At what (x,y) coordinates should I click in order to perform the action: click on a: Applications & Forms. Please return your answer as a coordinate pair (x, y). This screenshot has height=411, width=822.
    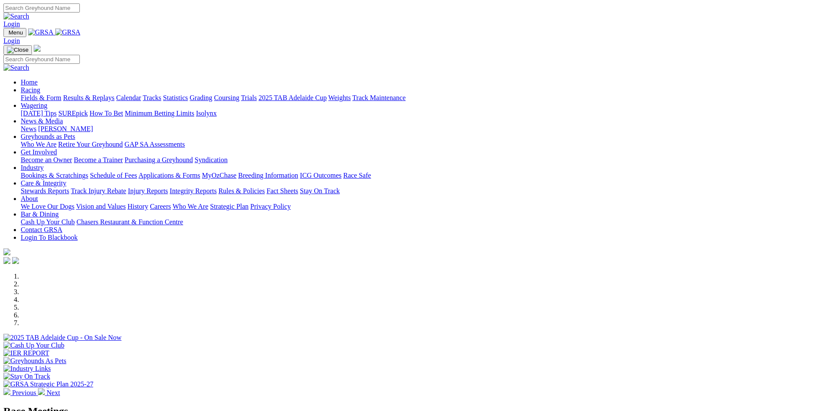
    Looking at the image, I should click on (169, 175).